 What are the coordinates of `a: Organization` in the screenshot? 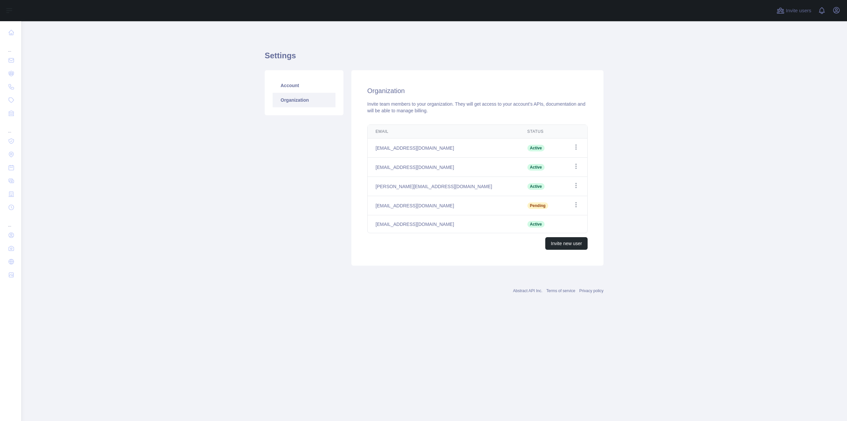 It's located at (304, 100).